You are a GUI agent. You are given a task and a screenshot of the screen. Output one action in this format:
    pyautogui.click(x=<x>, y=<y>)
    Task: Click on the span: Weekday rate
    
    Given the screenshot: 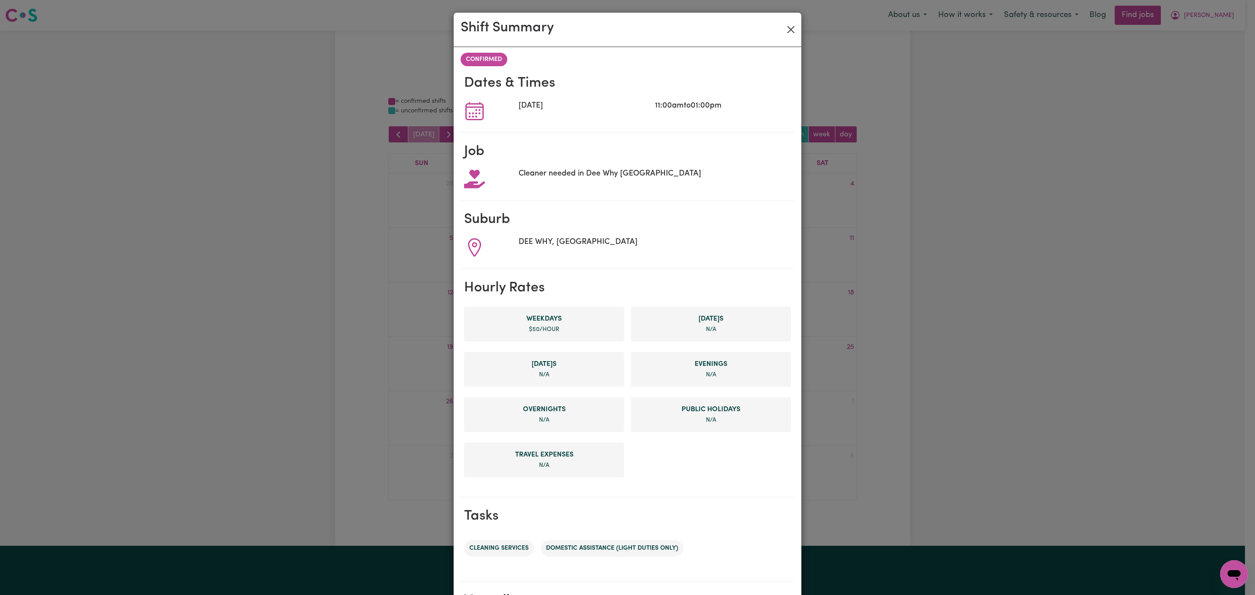 What is the action you would take?
    pyautogui.click(x=544, y=319)
    